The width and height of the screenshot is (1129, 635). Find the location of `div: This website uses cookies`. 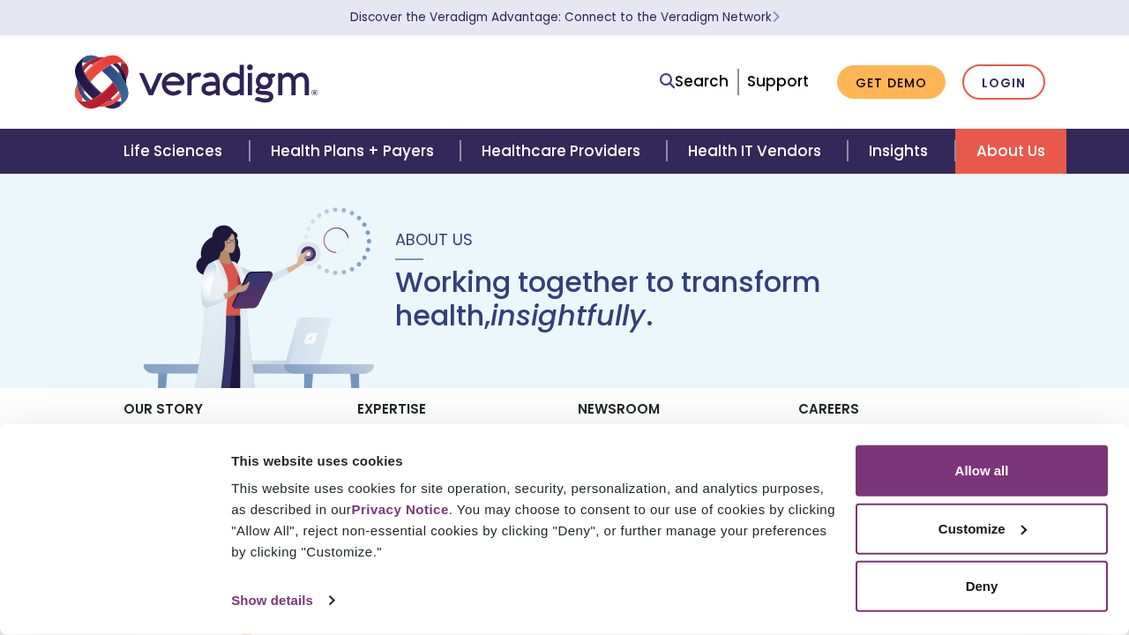

div: This website uses cookies is located at coordinates (533, 460).